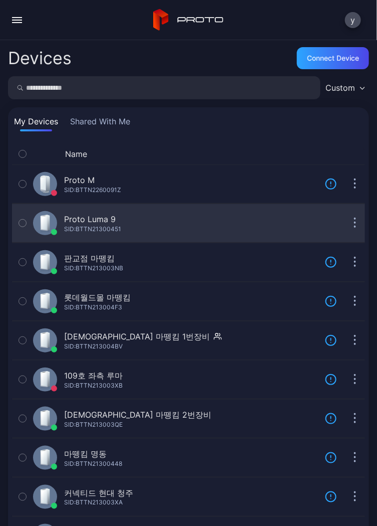 Image resolution: width=377 pixels, height=526 pixels. I want to click on div: SID: BTTN21300448, so click(93, 464).